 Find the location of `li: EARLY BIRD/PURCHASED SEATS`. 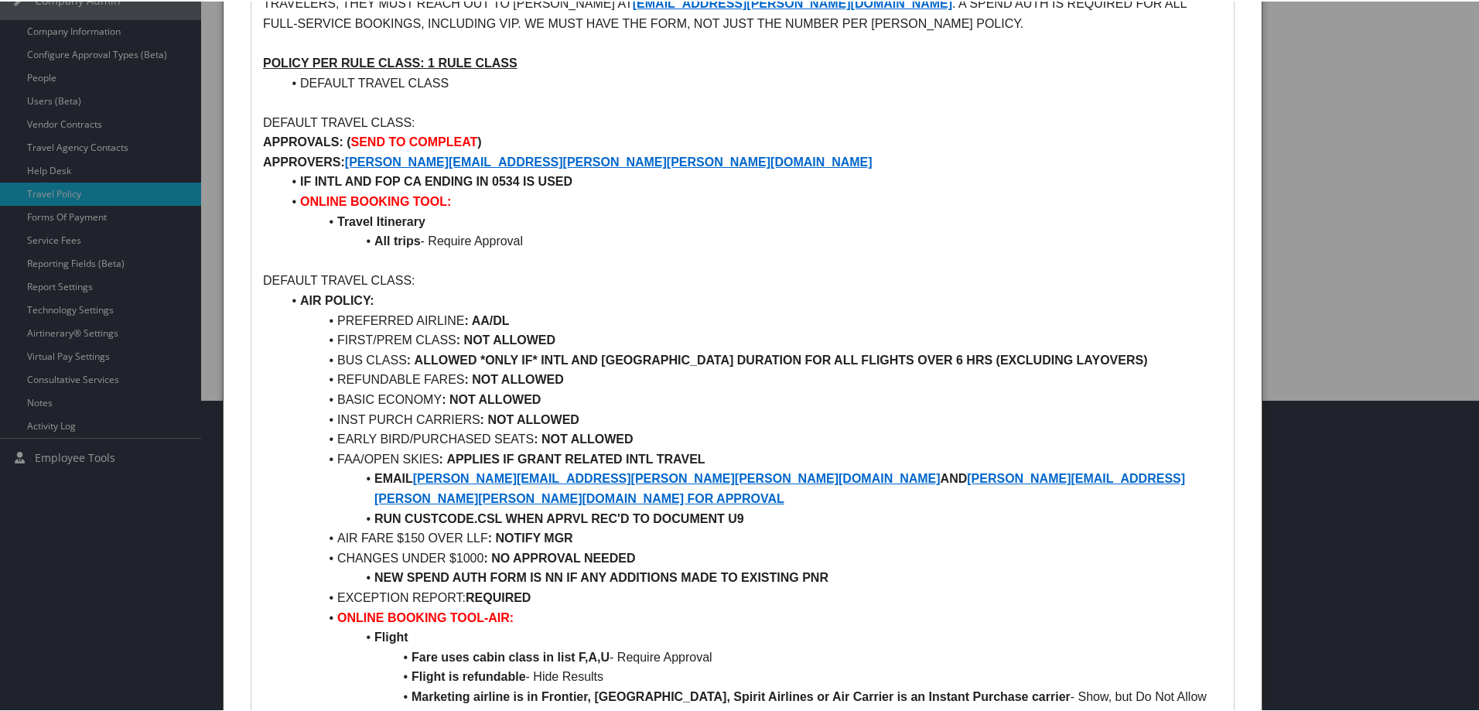

li: EARLY BIRD/PURCHASED SEATS is located at coordinates (752, 438).